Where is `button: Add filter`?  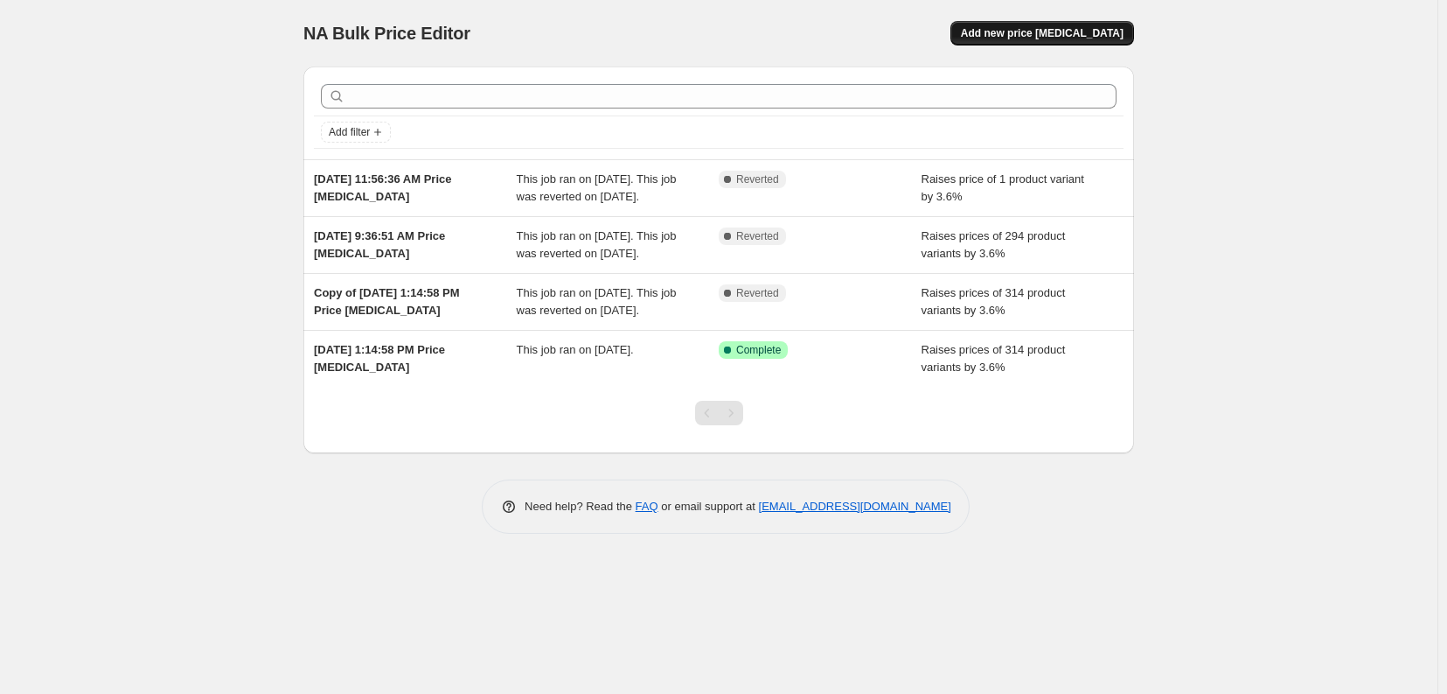 button: Add filter is located at coordinates (356, 132).